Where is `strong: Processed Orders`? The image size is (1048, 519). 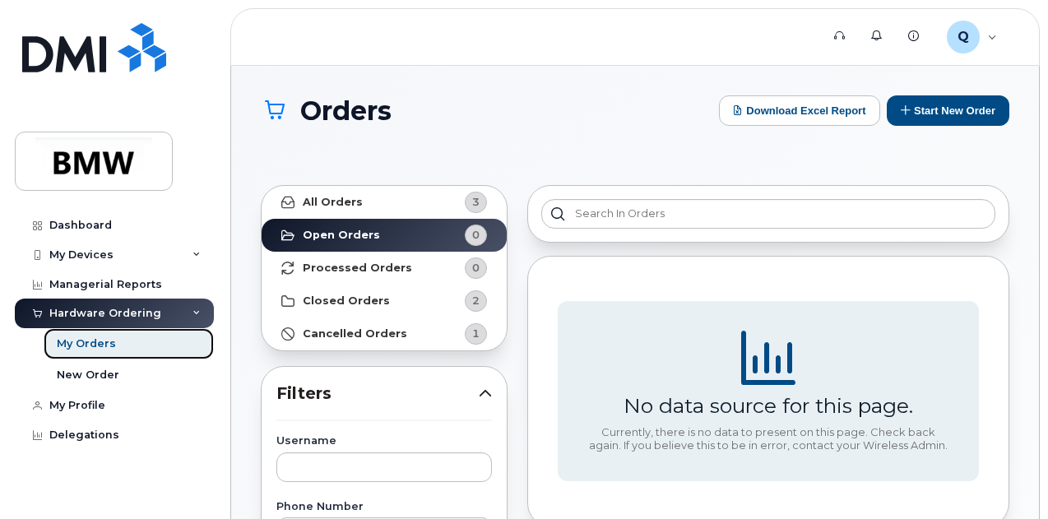 strong: Processed Orders is located at coordinates (357, 268).